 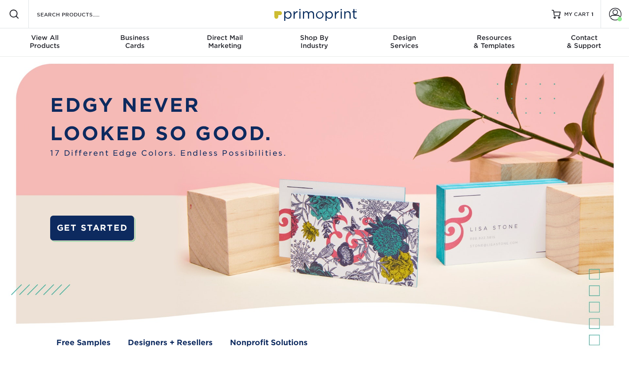 What do you see at coordinates (315, 14) in the screenshot?
I see `img: Primoprint` at bounding box center [315, 14].